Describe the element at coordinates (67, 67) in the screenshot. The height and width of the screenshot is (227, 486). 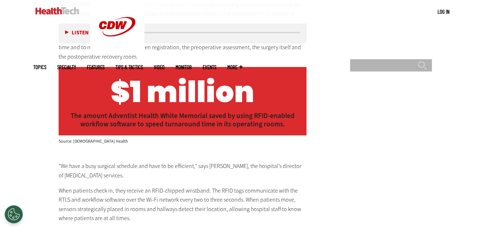
I see `span: Specialty` at that location.